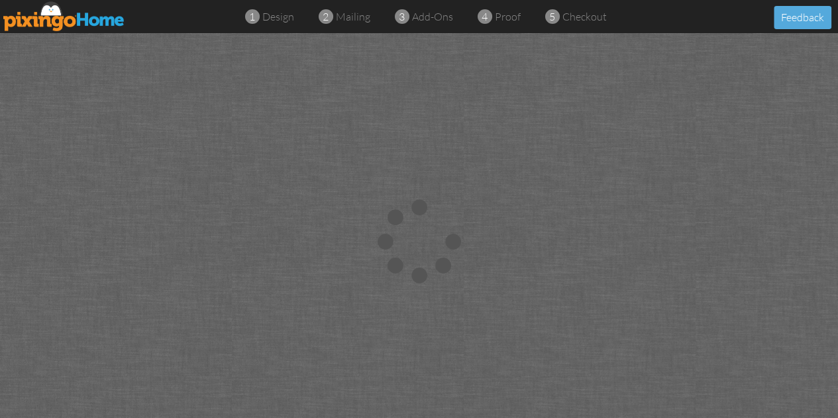  What do you see at coordinates (252, 17) in the screenshot?
I see `span: 1` at bounding box center [252, 17].